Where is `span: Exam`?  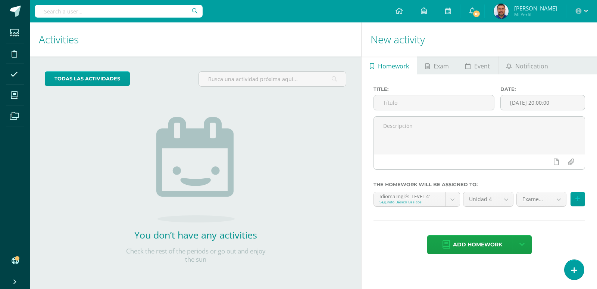 span: Exam is located at coordinates (441, 66).